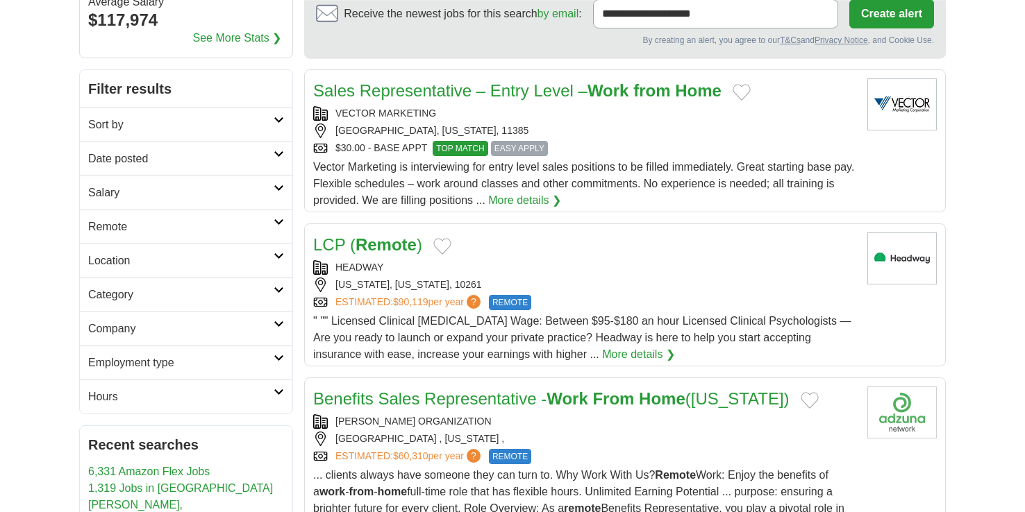 The image size is (1025, 512). What do you see at coordinates (585, 149) in the screenshot?
I see `div: $30.00 - BASE APPT` at bounding box center [585, 149].